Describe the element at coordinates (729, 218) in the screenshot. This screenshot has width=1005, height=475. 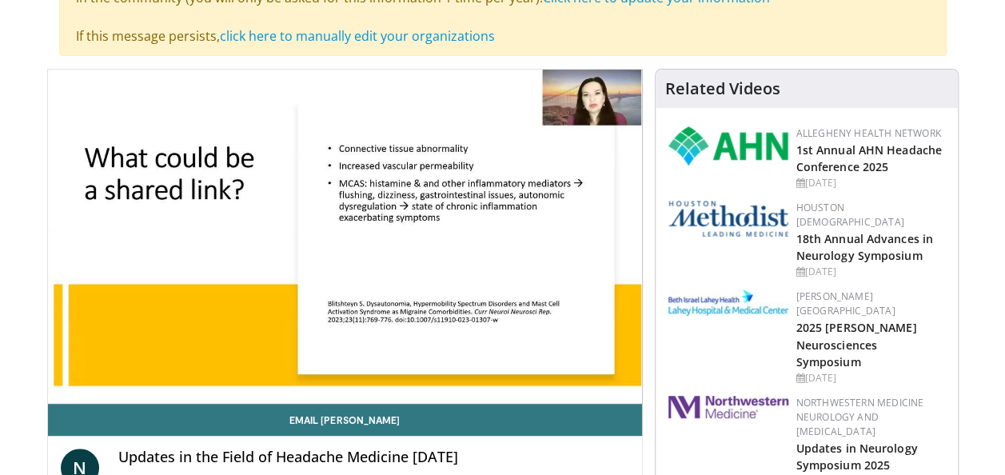
I see `img: 5e4488cc-e109-4a4e-9fd9-73bb9237ee91.png.150x105_q85_autocrop_double_scale_upscale_version-0.2.png` at that location.